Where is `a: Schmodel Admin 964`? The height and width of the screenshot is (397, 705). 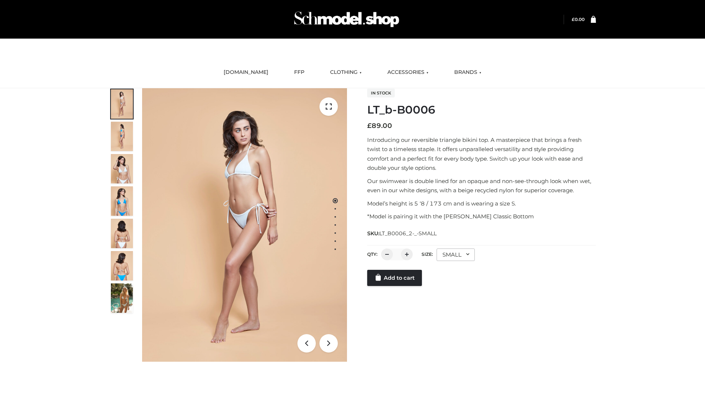
a: Schmodel Admin 964 is located at coordinates (347, 19).